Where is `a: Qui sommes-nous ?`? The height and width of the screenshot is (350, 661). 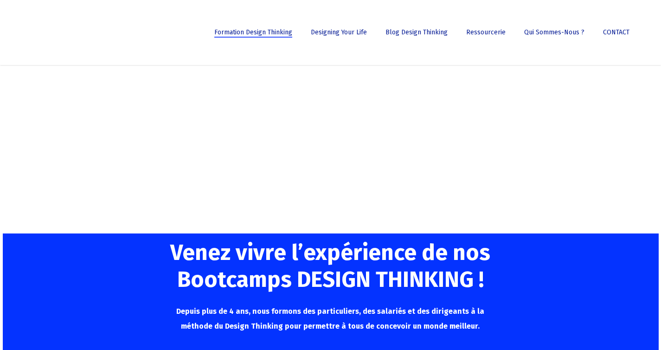 a: Qui sommes-nous ? is located at coordinates (554, 32).